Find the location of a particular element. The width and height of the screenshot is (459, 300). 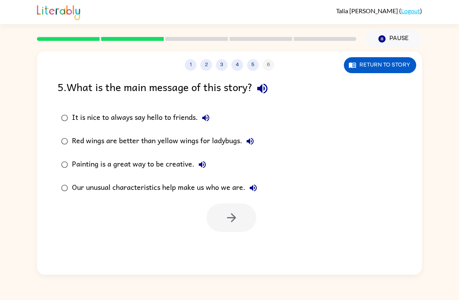

button: Return to story is located at coordinates (380, 65).